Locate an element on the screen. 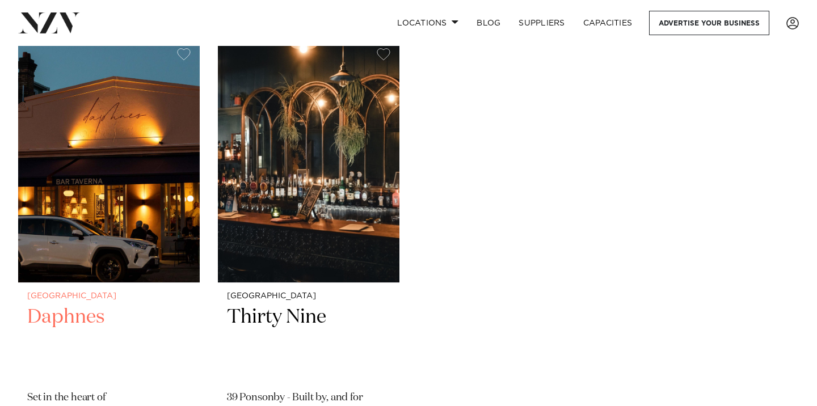 The image size is (817, 406). a: SUPPLIERS is located at coordinates (541, 23).